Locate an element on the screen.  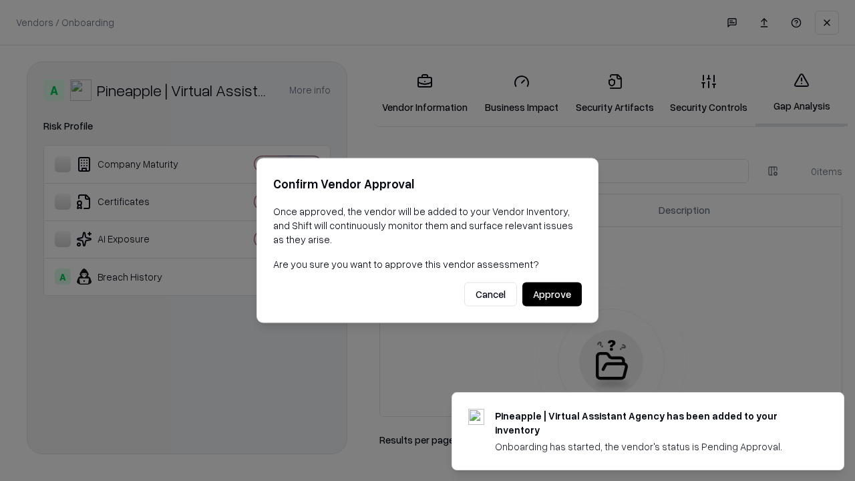
div: Onboarding has started, the vendor's status is Pending Approval. is located at coordinates (653, 446).